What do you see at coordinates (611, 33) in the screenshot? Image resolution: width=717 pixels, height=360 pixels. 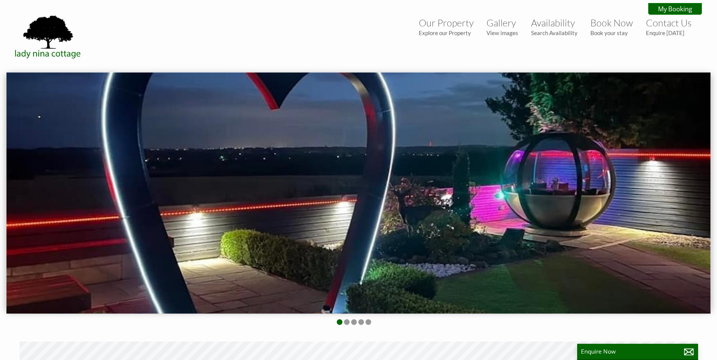 I see `small: Book your stay` at bounding box center [611, 33].